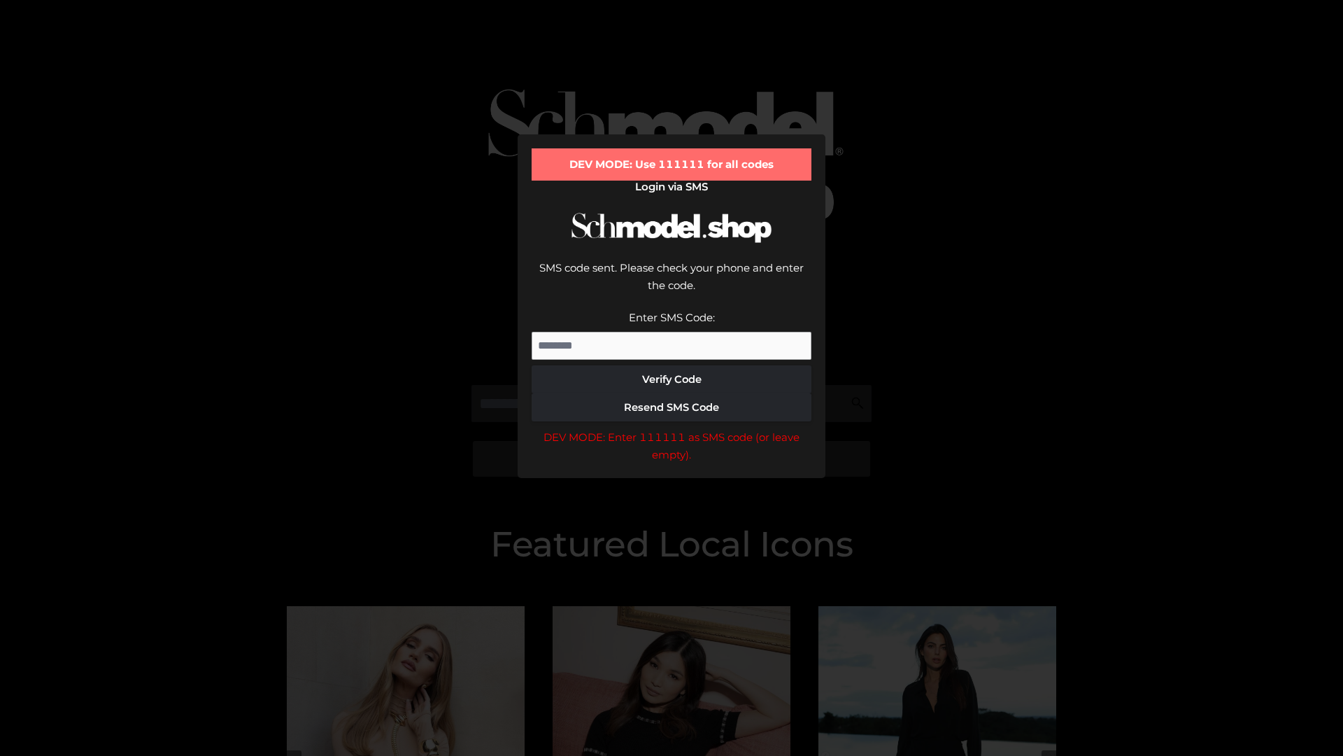 This screenshot has height=756, width=1343. What do you see at coordinates (672, 317) in the screenshot?
I see `label: Enter SMS Code:` at bounding box center [672, 317].